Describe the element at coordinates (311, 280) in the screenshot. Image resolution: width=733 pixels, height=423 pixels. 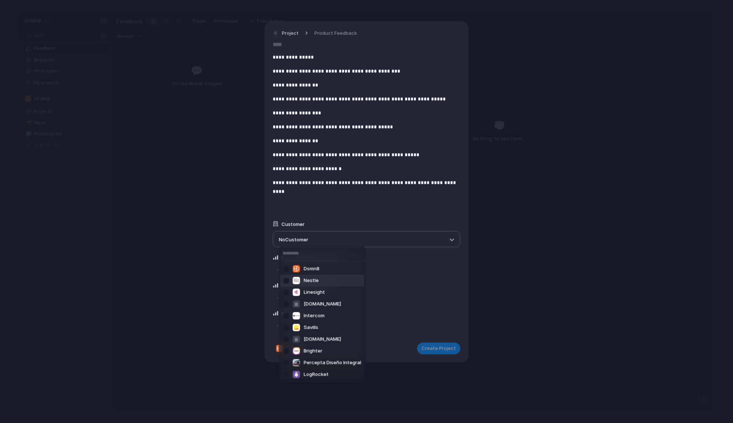
I see `span: Nestle` at that location.